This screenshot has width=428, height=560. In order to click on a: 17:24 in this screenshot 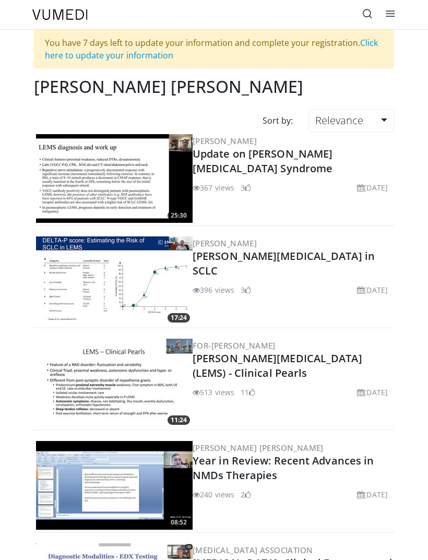, I will do `click(114, 281)`.